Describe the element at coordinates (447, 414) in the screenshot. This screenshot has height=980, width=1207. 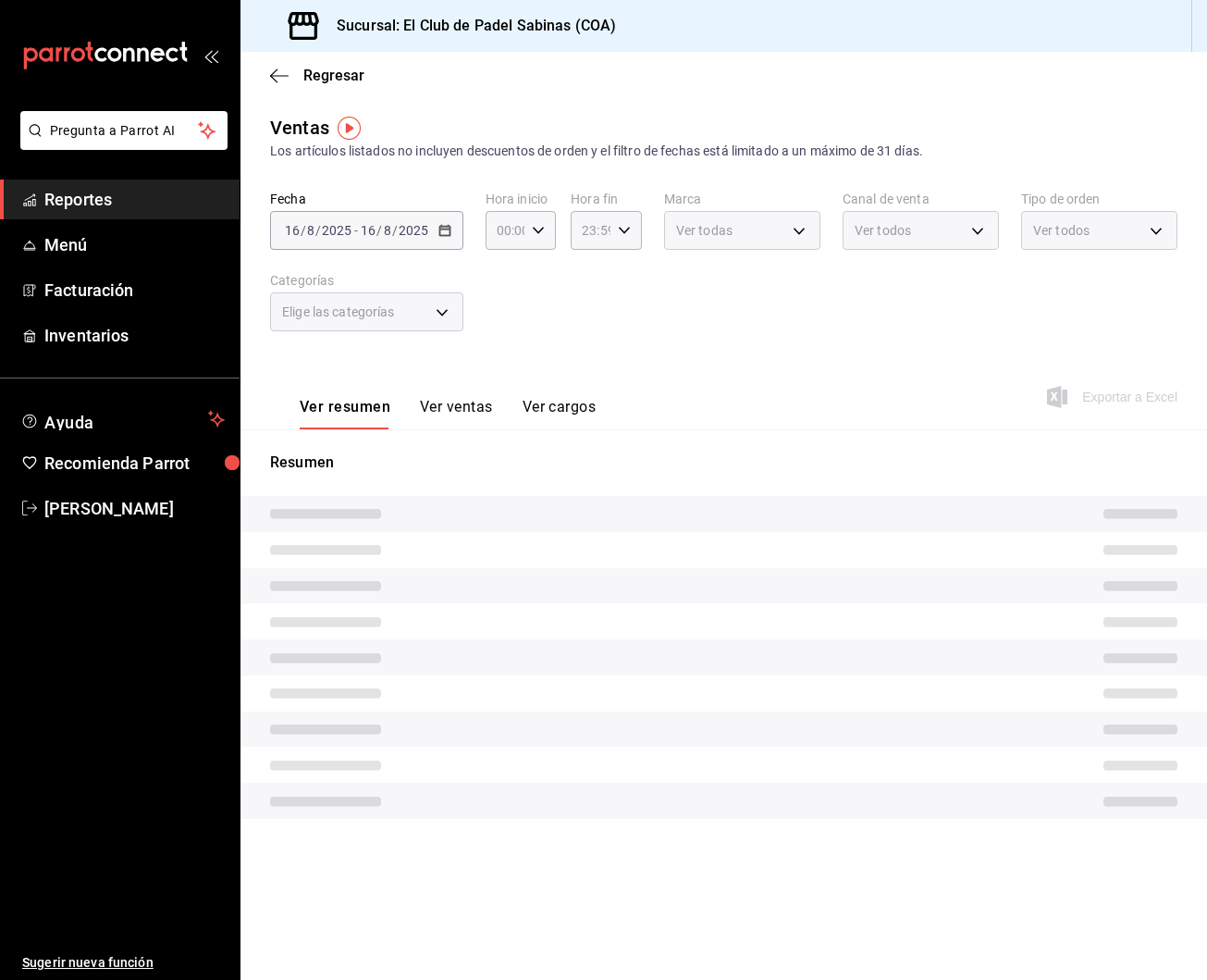
I see `div: navigation tabs` at that location.